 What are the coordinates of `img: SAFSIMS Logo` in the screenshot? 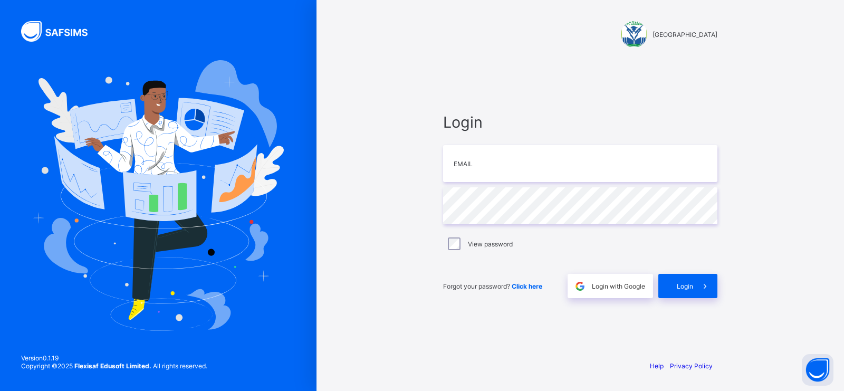 It's located at (61, 31).